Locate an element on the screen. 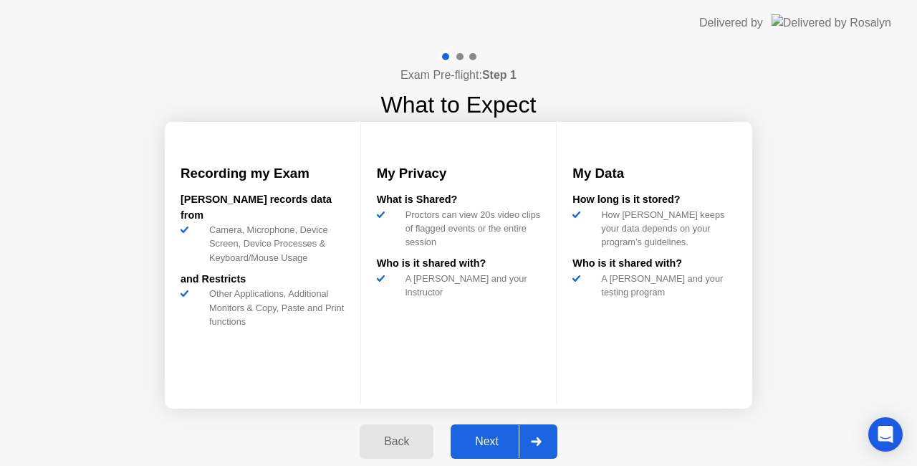  div: Camera, Microphone, Device Screen, Device Processes & Keyboard/Mouse Usage is located at coordinates (274, 244).